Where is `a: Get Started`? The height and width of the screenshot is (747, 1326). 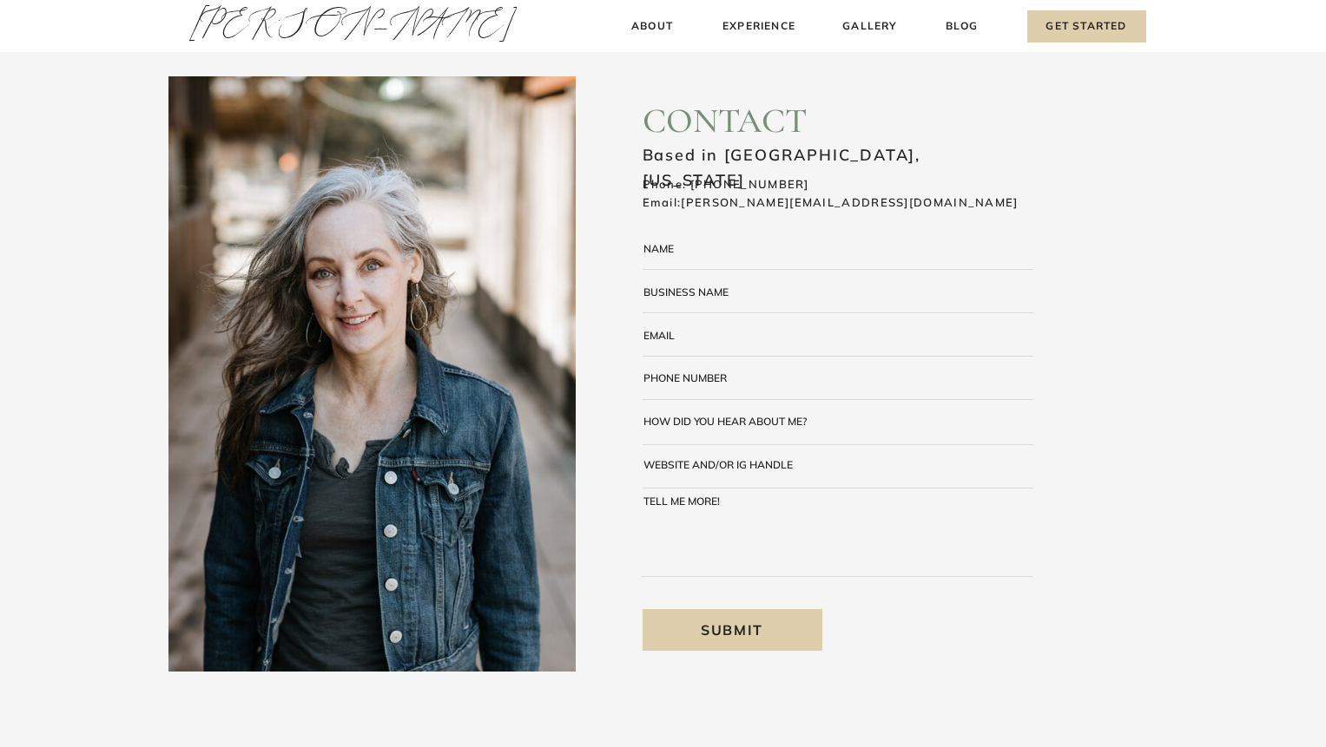
a: Get Started is located at coordinates (1086, 26).